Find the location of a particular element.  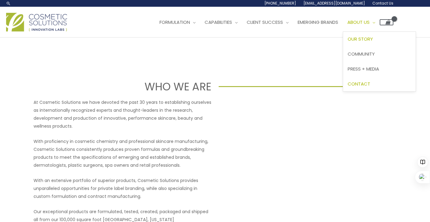

span: Capabilities is located at coordinates (219, 22).